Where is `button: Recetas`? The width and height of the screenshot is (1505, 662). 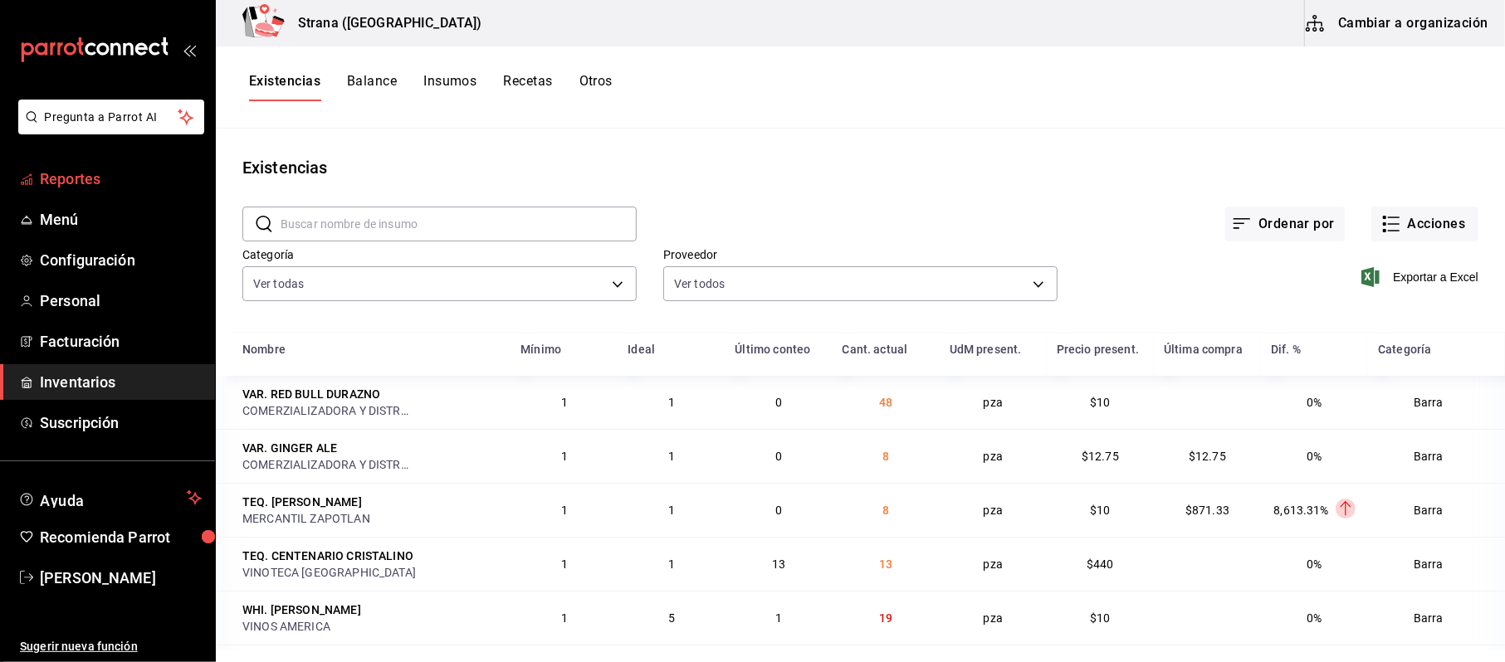 button: Recetas is located at coordinates (527, 87).